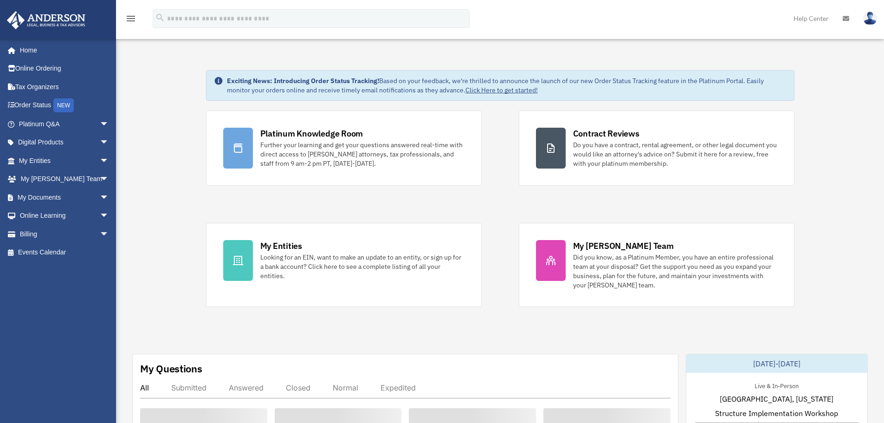 This screenshot has height=423, width=884. I want to click on div: Answered, so click(246, 388).